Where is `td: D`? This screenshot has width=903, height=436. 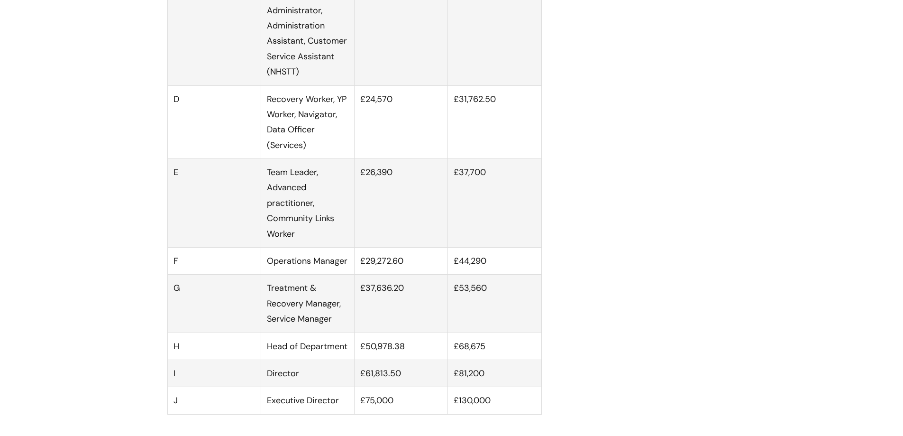 td: D is located at coordinates (214, 122).